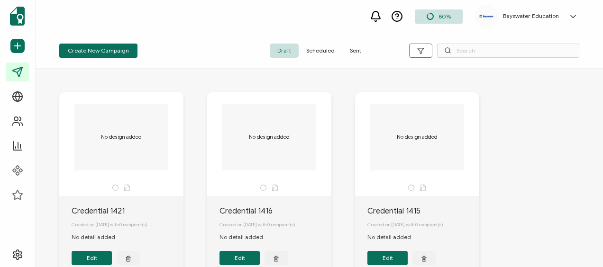 Image resolution: width=603 pixels, height=267 pixels. Describe the element at coordinates (17, 16) in the screenshot. I see `img: sertifier-logomark-colored.svg` at that location.